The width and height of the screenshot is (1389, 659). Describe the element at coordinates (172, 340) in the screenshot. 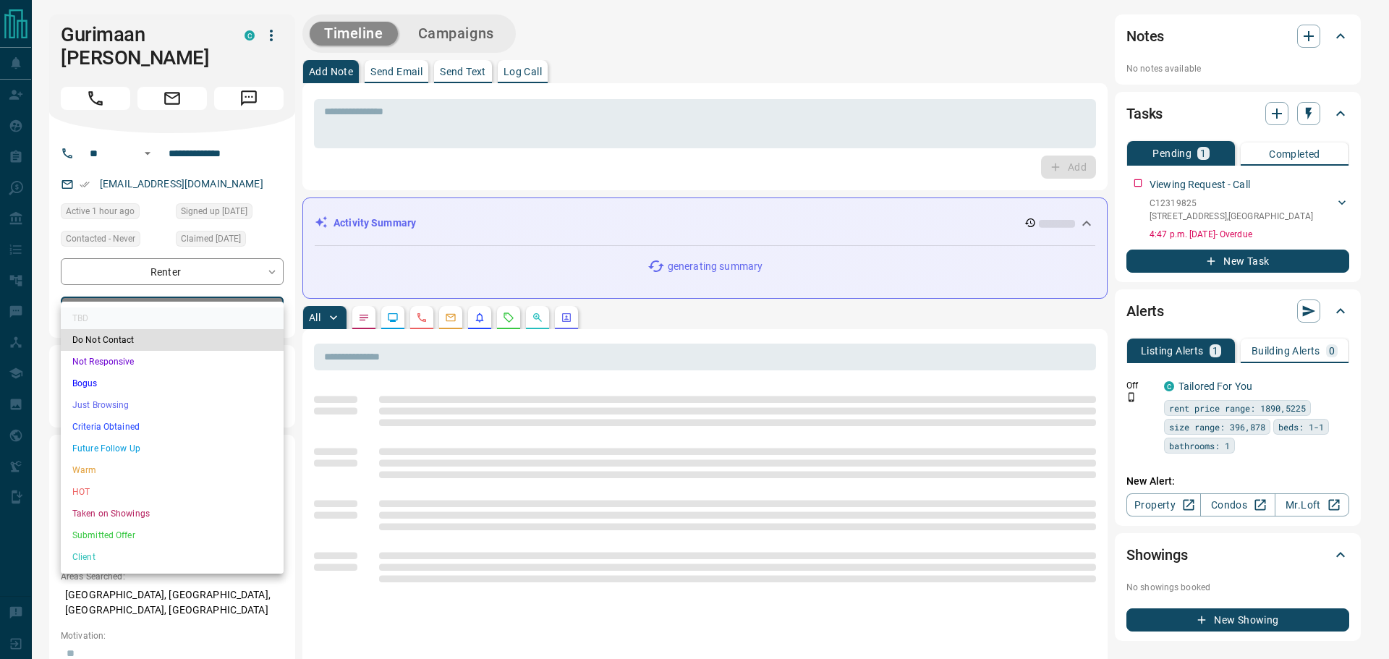

I see `li: Do Not Contact` at that location.